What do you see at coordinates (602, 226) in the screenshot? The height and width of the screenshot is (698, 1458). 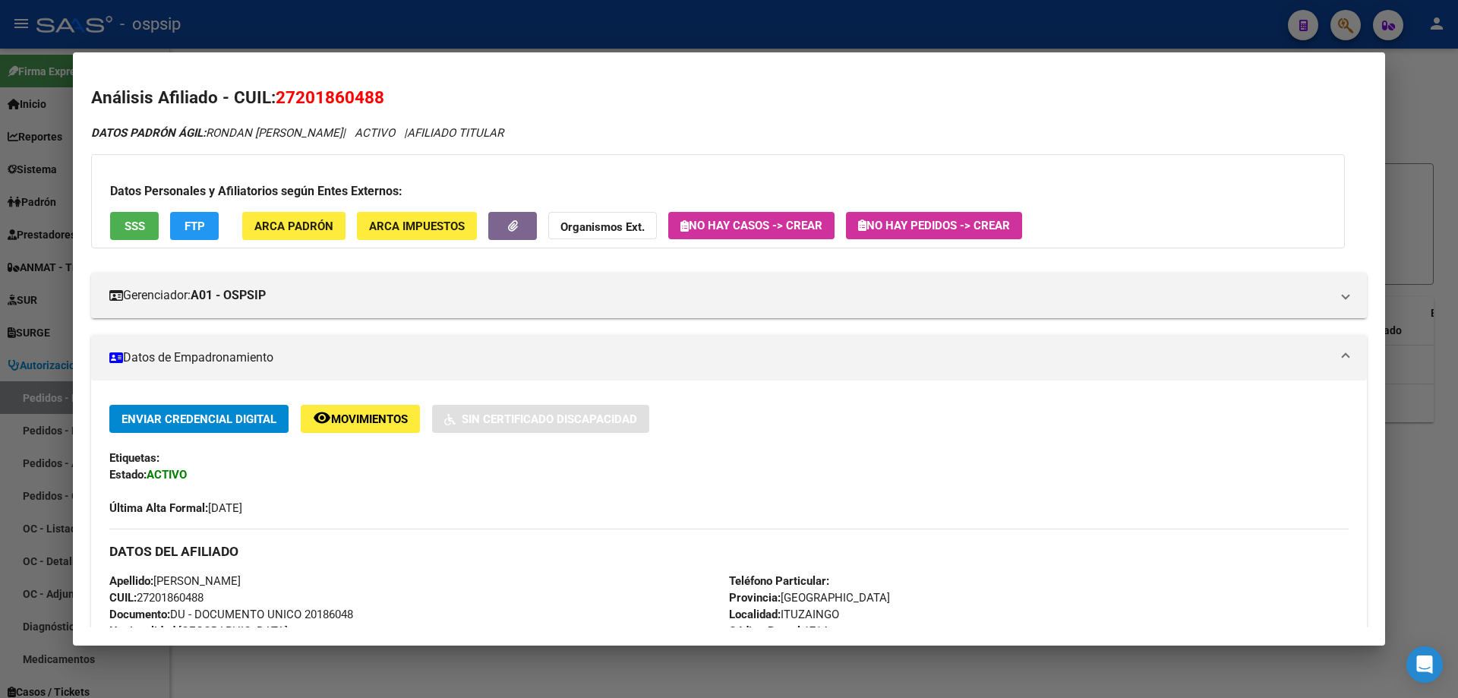 I see `button: Organismos Ext.` at bounding box center [602, 226].